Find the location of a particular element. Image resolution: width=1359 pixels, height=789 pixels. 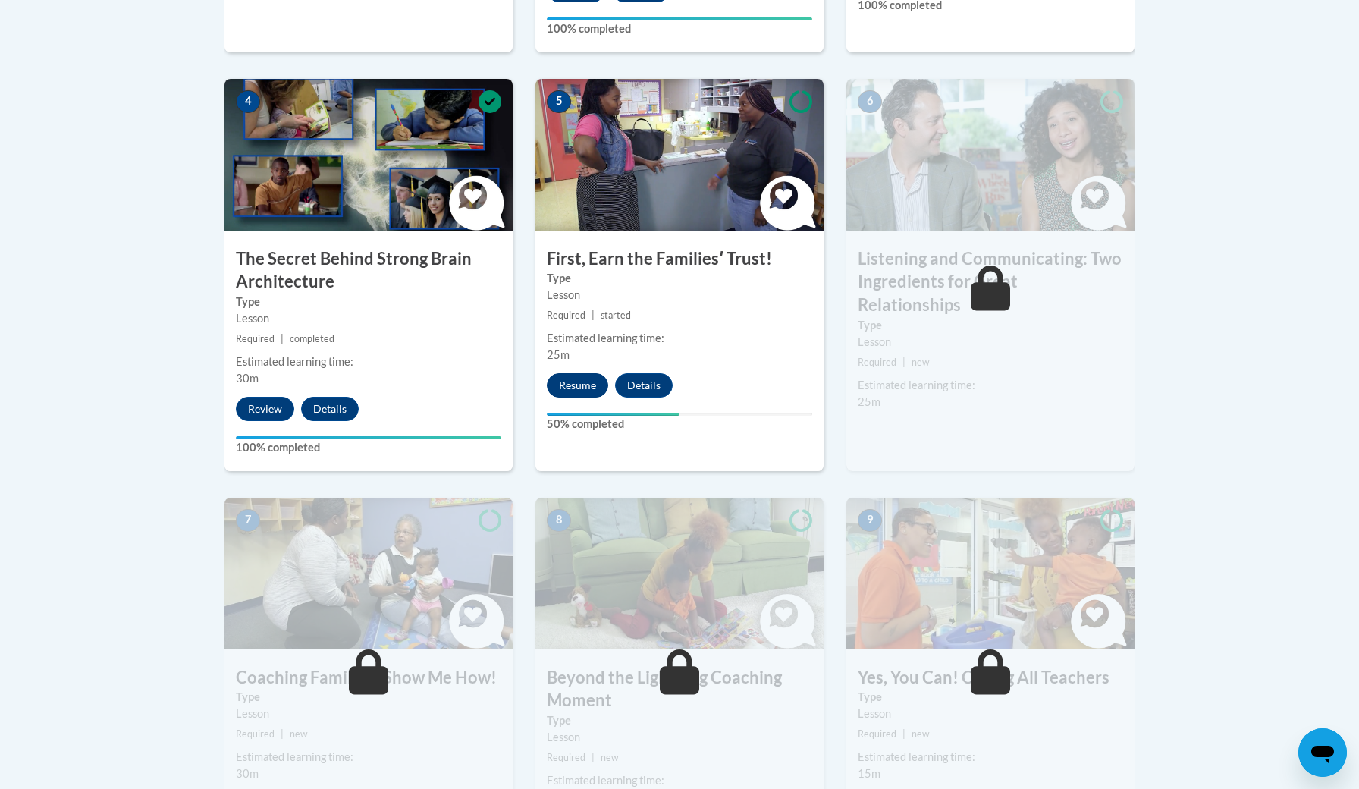

h3: The Secret Behind Strong Brain Architecture is located at coordinates (369, 271).